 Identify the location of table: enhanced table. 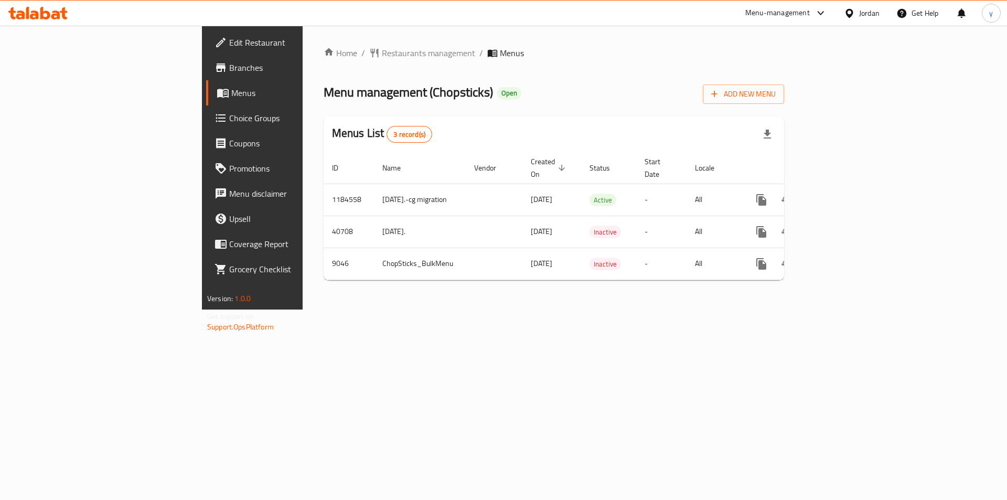
(591, 216).